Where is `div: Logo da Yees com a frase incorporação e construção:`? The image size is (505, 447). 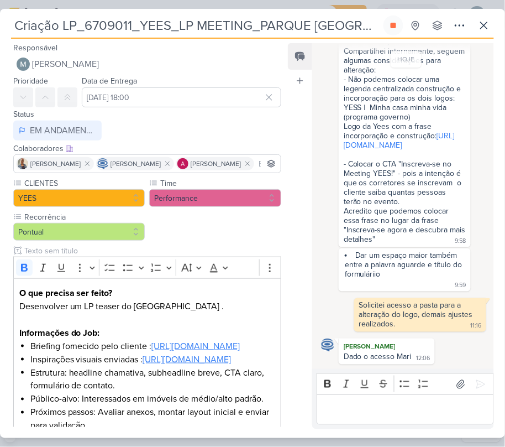
div: Logo da Yees com a frase incorporação e construção: is located at coordinates (405, 135).